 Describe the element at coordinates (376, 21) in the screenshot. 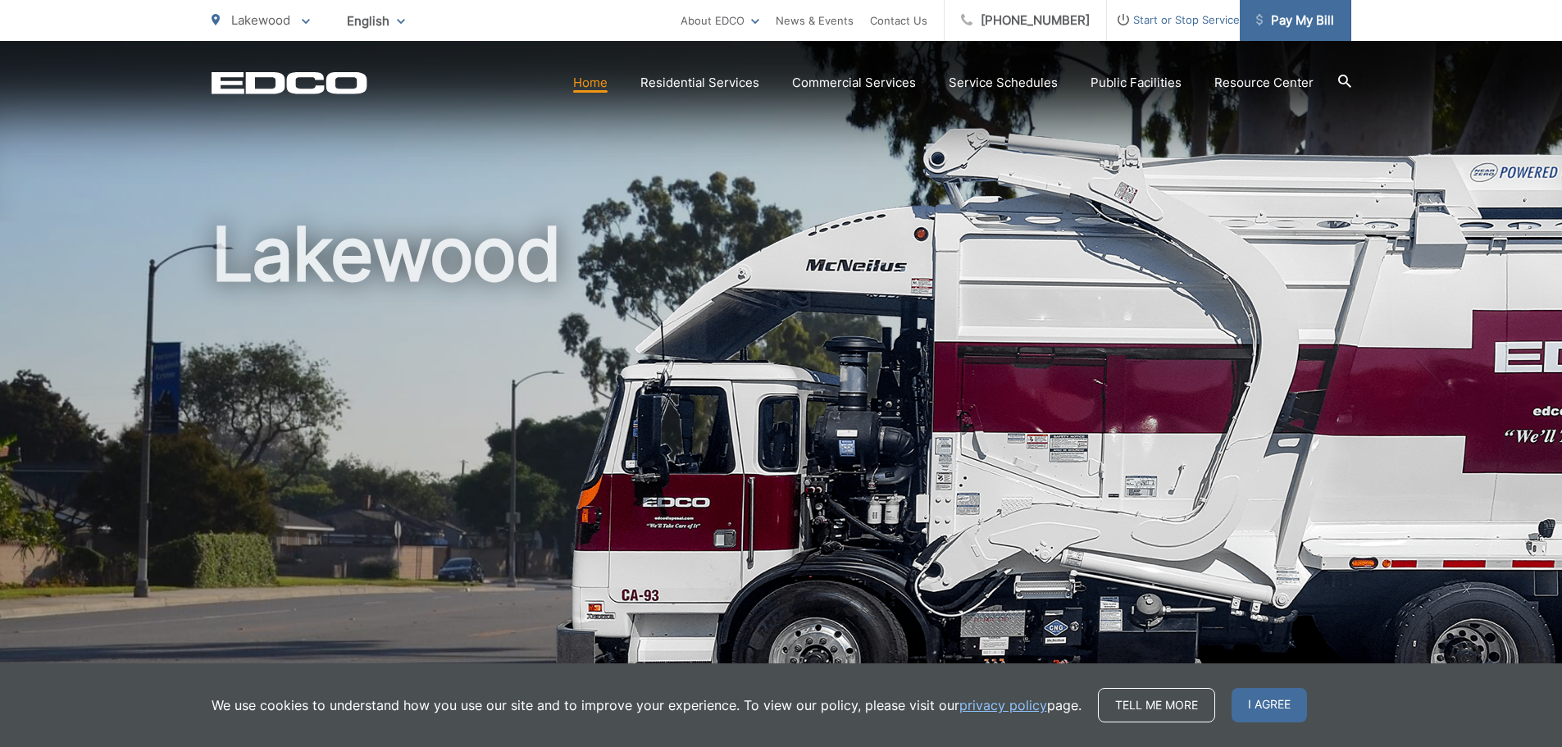

I see `span: English` at that location.